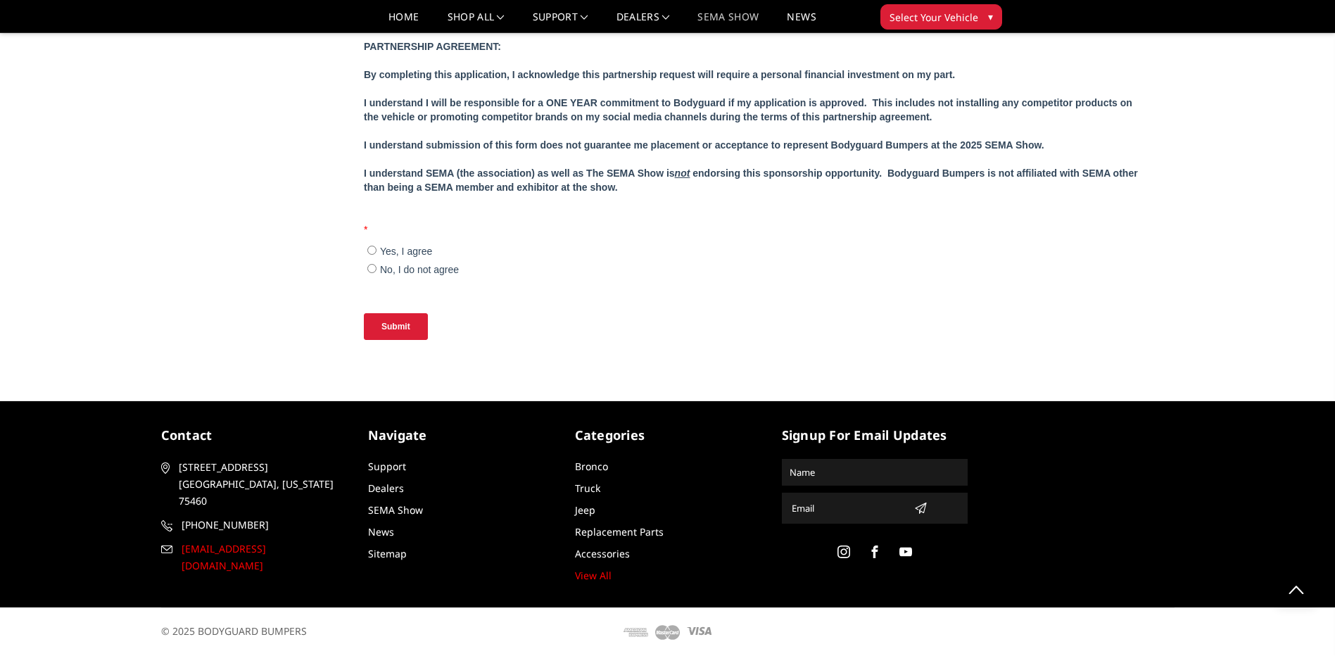  I want to click on a: Sitemap, so click(387, 553).